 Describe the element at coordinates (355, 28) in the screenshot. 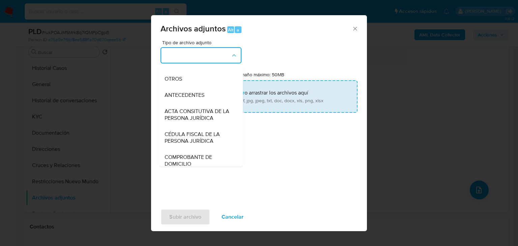

I see `button: Cerrar` at that location.